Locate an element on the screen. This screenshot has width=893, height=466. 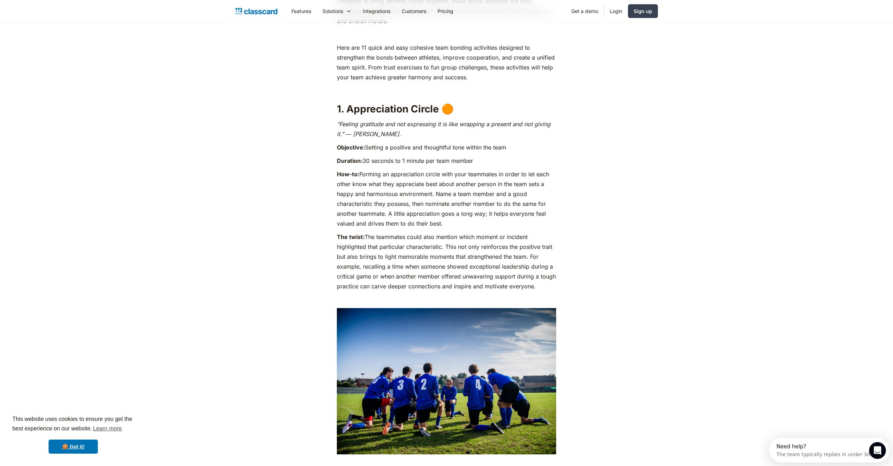
a: learn more about cookies is located at coordinates (107, 428).